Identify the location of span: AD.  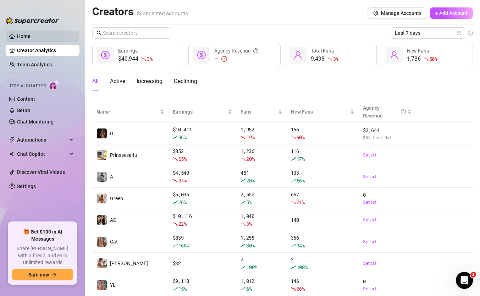
(113, 220).